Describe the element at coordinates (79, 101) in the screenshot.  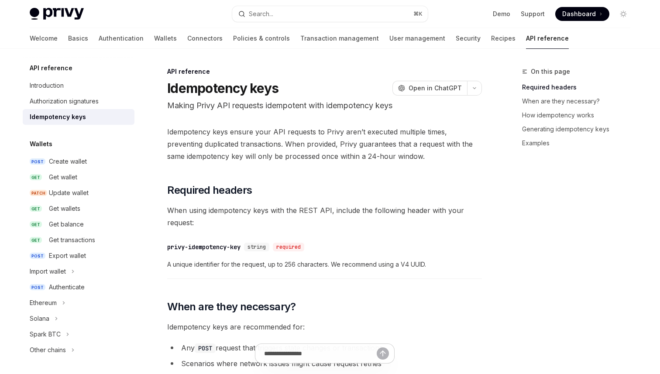
I see `a: Authorization signatures` at that location.